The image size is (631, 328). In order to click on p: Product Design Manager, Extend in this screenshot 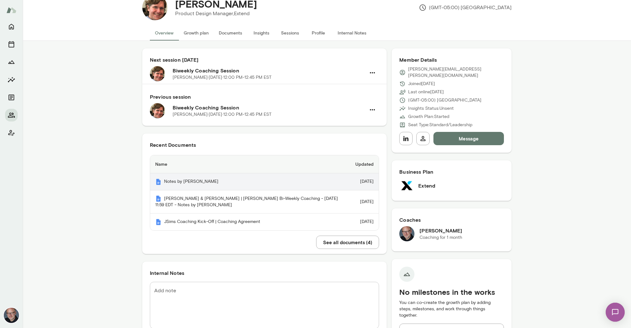, I will do `click(216, 14)`.